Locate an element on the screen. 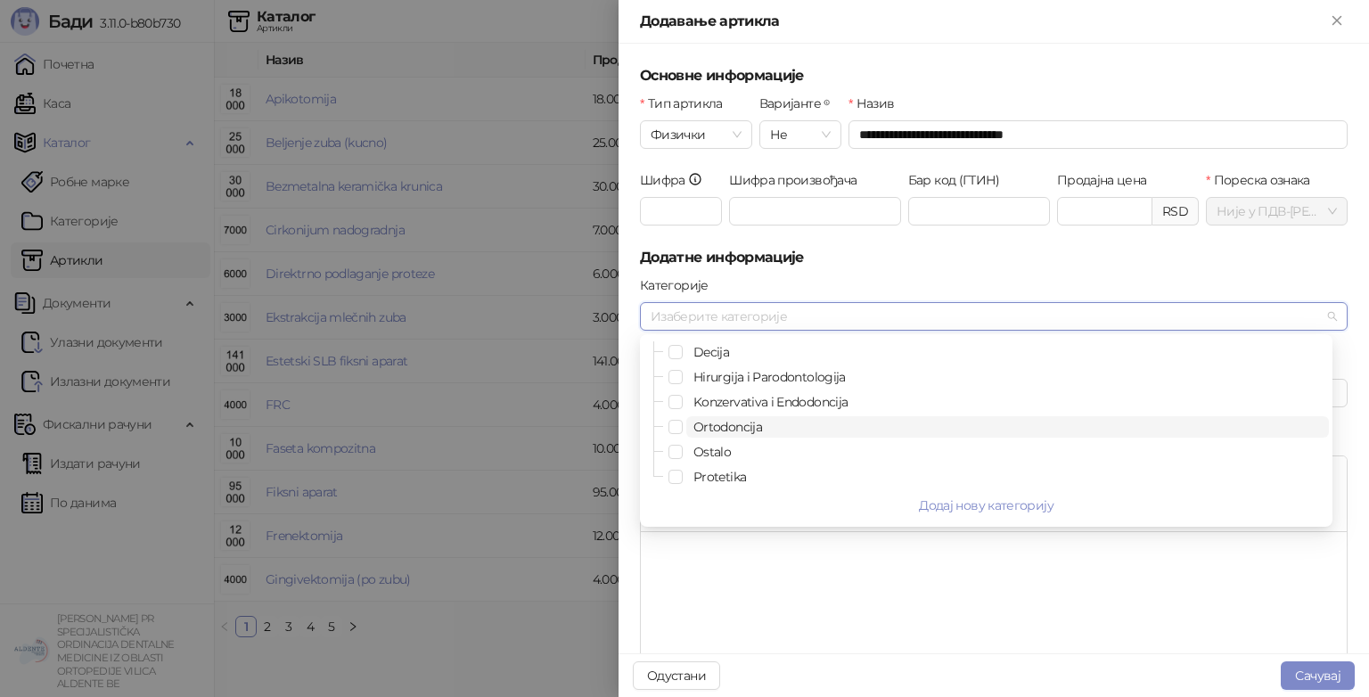 This screenshot has width=1369, height=697. h5: Додатне информације is located at coordinates (994, 258).